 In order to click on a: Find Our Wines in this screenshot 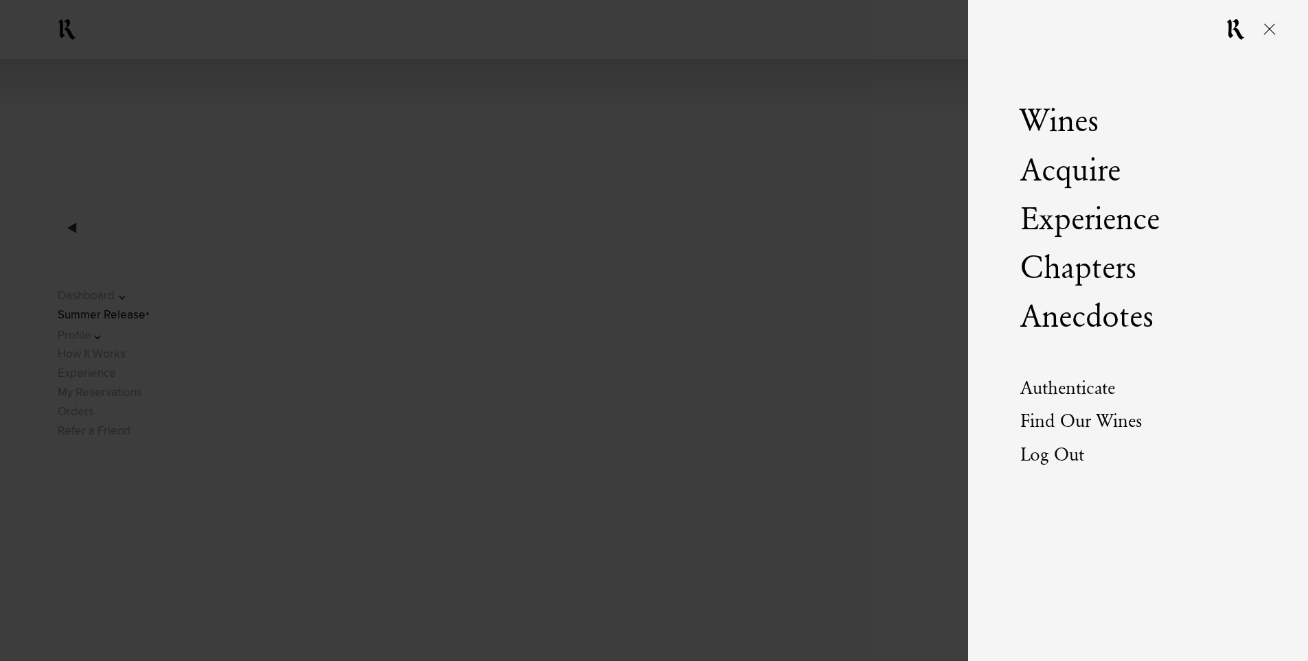, I will do `click(1081, 422)`.